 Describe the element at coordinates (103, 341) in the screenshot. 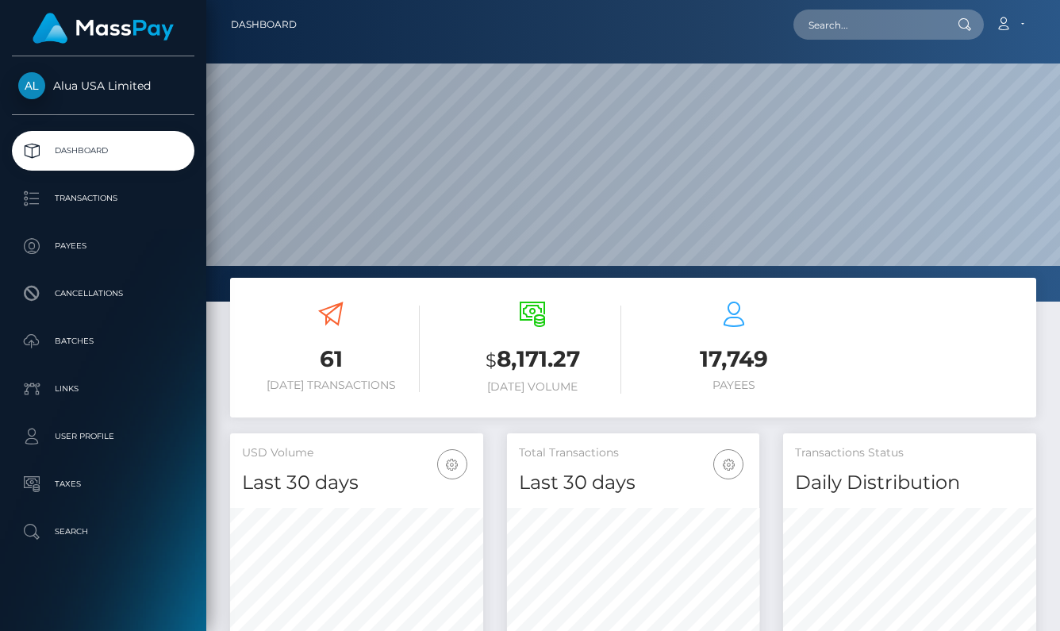

I see `p: Batches` at that location.